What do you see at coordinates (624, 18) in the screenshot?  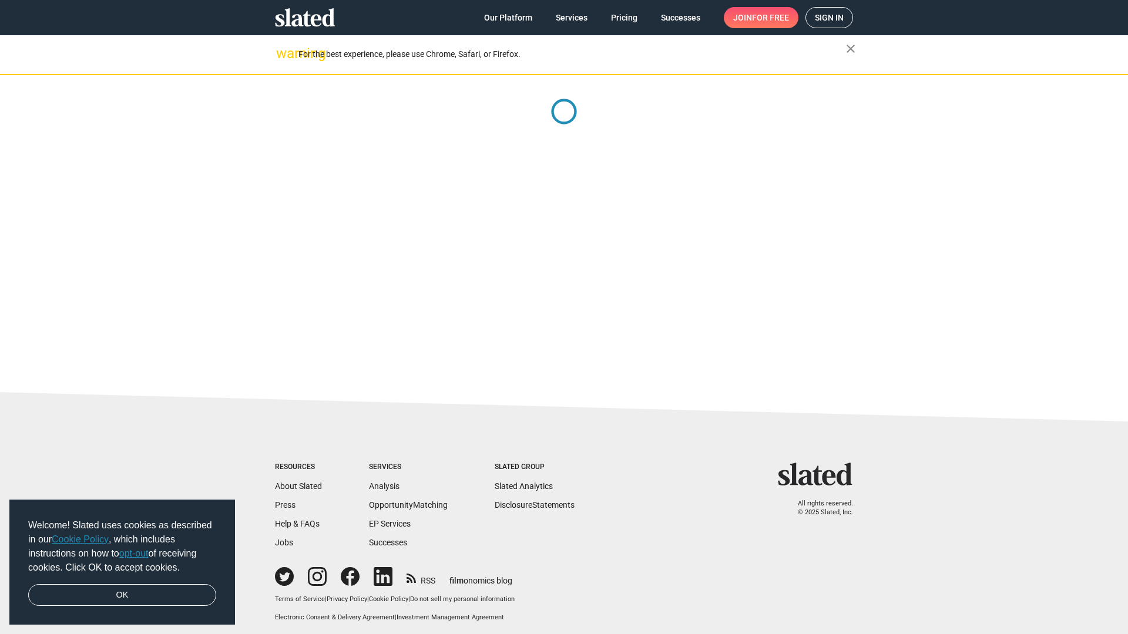 I see `span: Pricing` at bounding box center [624, 18].